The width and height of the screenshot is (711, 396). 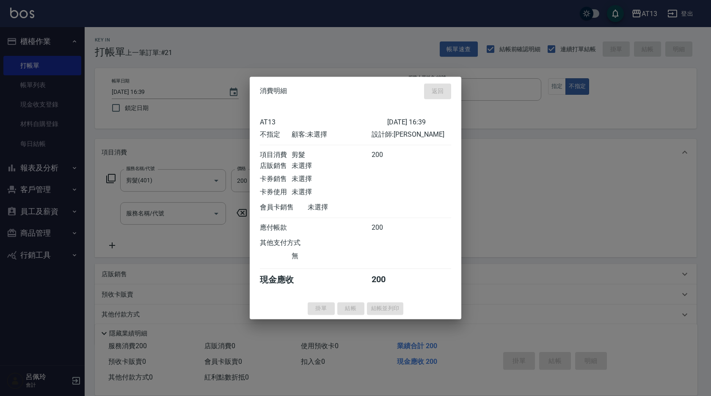 What do you see at coordinates (331, 135) in the screenshot?
I see `div: 顧客: 未選擇` at bounding box center [331, 135].